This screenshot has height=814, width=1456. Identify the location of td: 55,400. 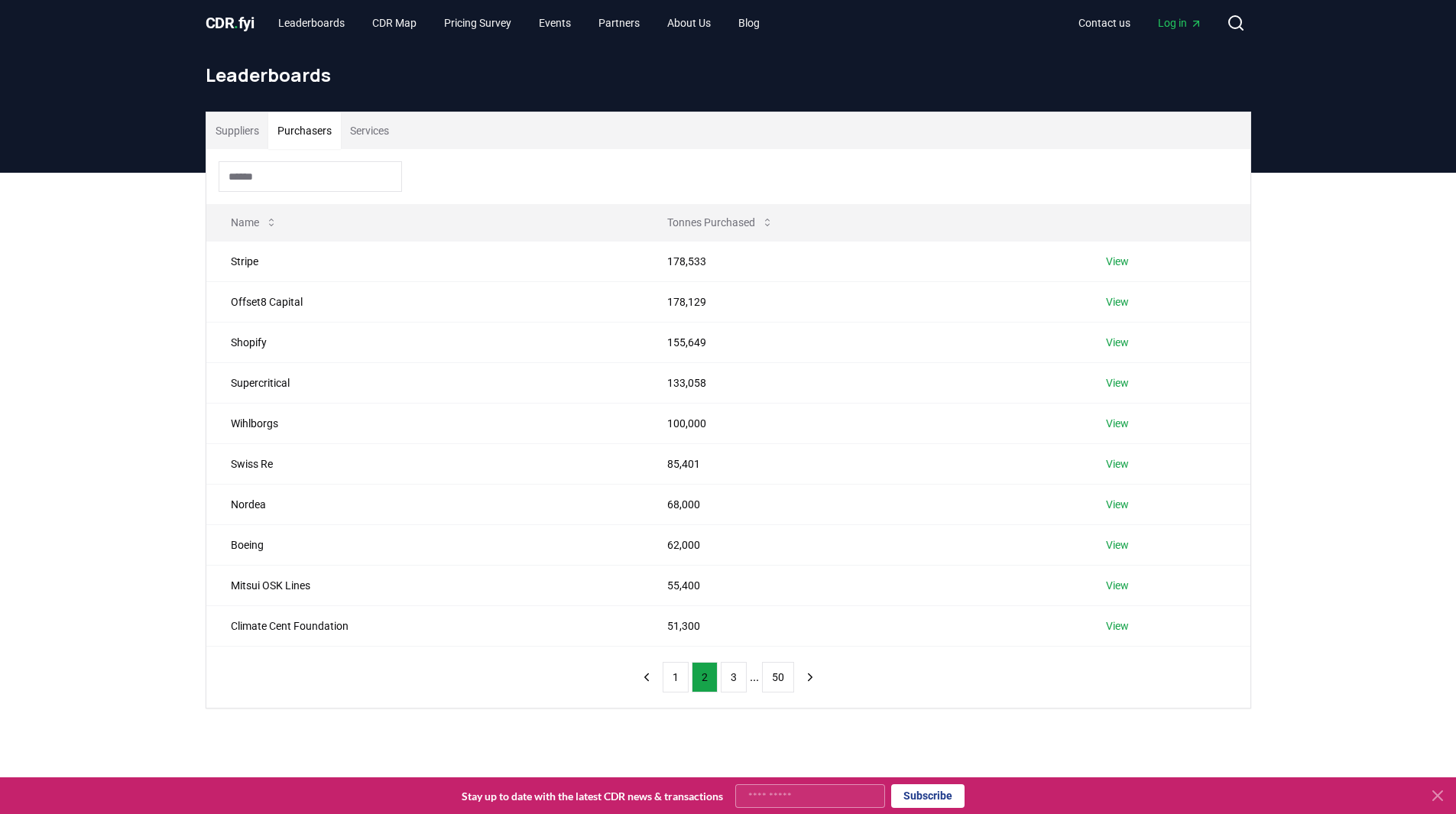
(862, 584).